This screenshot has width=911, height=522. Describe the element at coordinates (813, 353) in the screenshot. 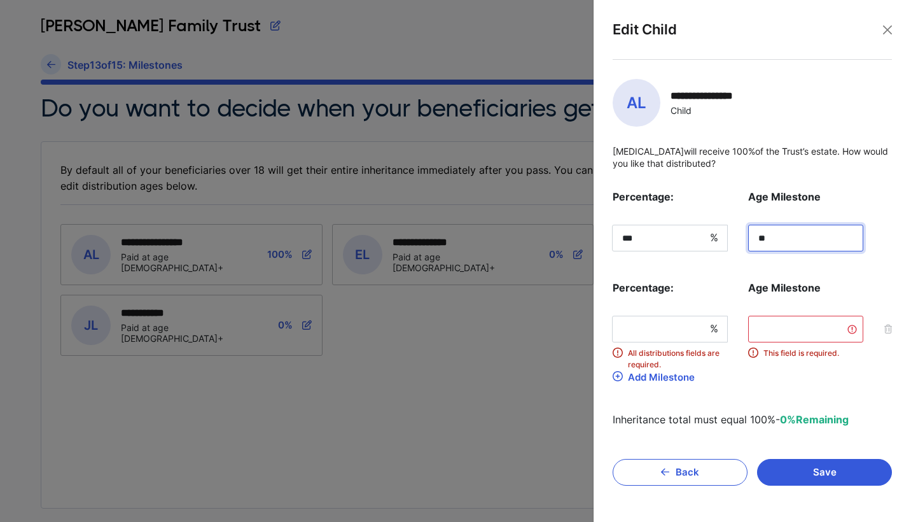

I see `span: This field is required.` at that location.